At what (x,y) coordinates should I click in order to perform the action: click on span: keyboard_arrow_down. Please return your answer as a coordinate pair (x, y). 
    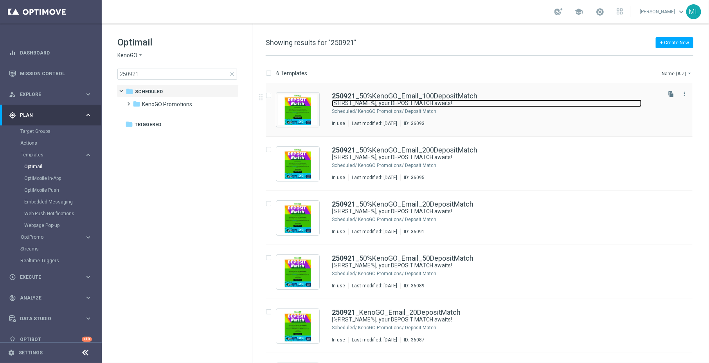
    Looking at the image, I should click on (682, 12).